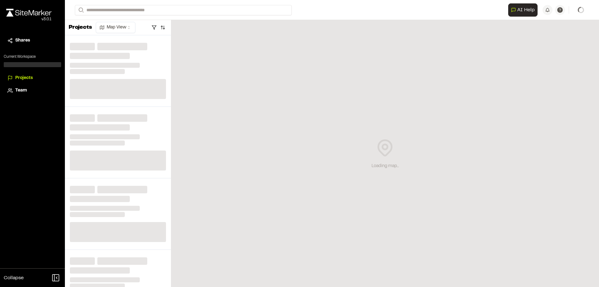 The image size is (599, 287). What do you see at coordinates (14, 278) in the screenshot?
I see `span: Collapse` at bounding box center [14, 278].